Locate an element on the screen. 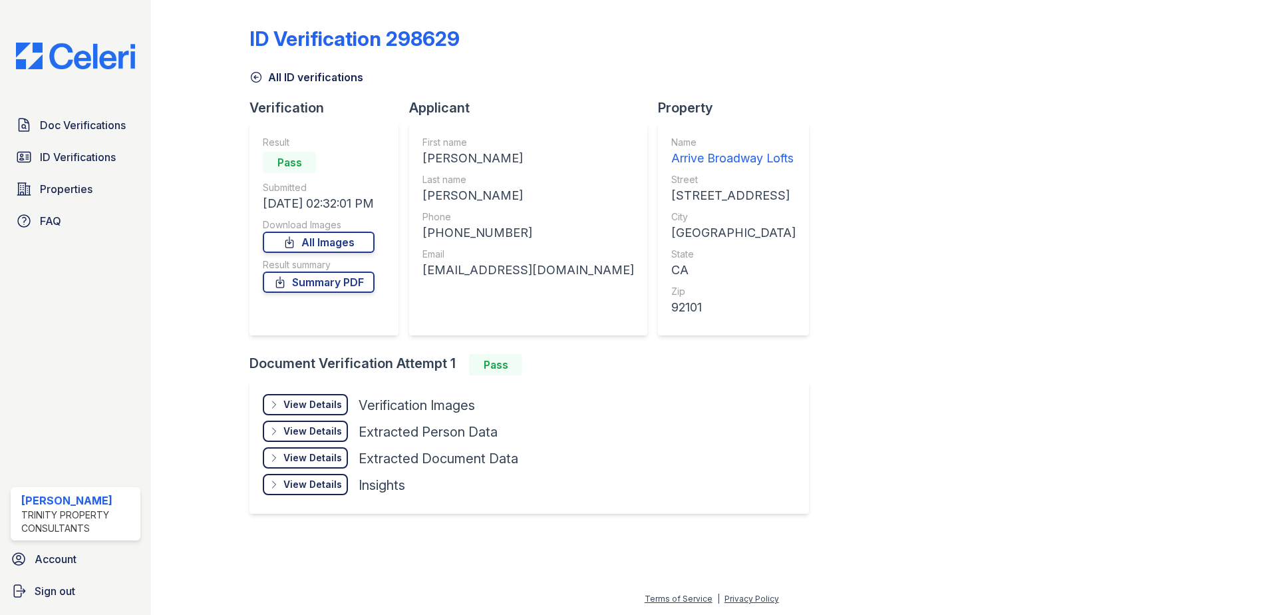  div: Result is located at coordinates (319, 142).